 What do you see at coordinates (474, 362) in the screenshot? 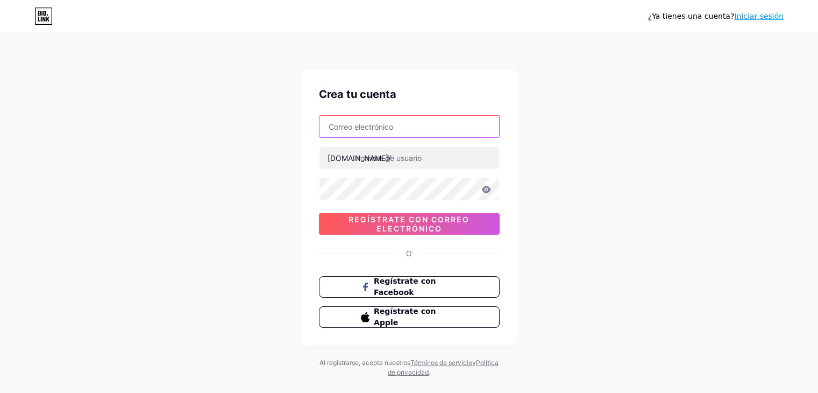
I see `font: y` at bounding box center [474, 362].